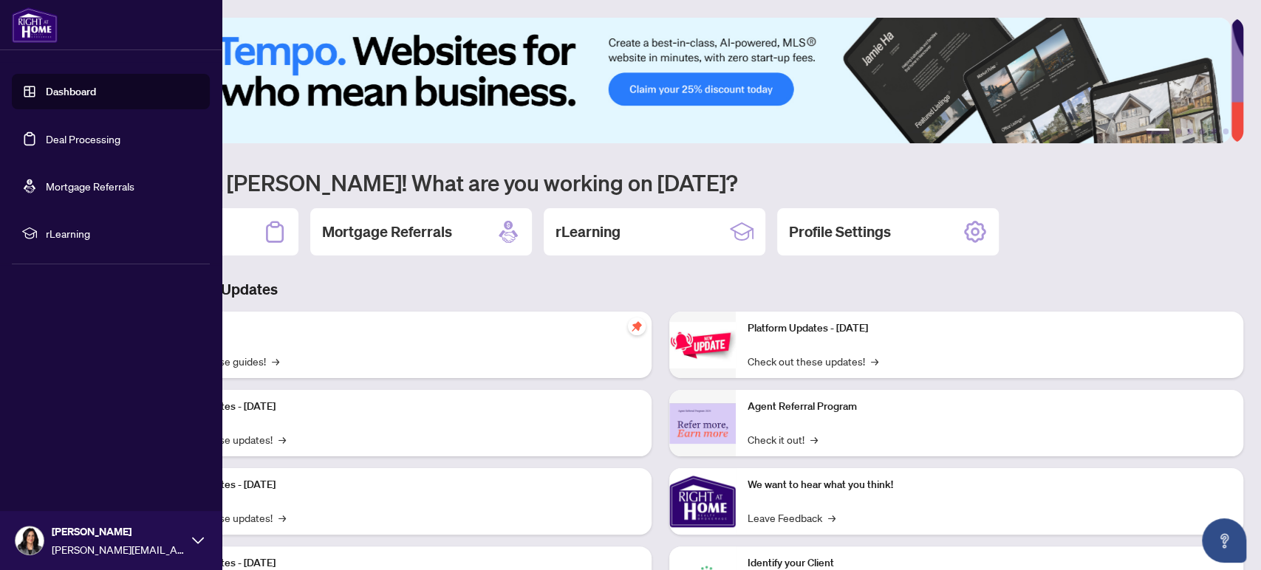  What do you see at coordinates (90, 186) in the screenshot?
I see `a: Mortgage Referrals` at bounding box center [90, 186].